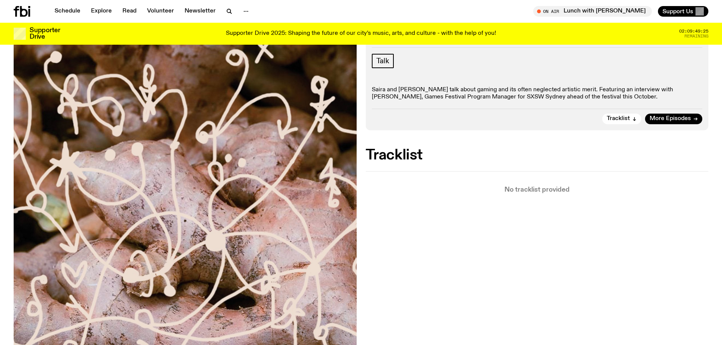 Image resolution: width=722 pixels, height=345 pixels. I want to click on button: Tracklist, so click(621, 119).